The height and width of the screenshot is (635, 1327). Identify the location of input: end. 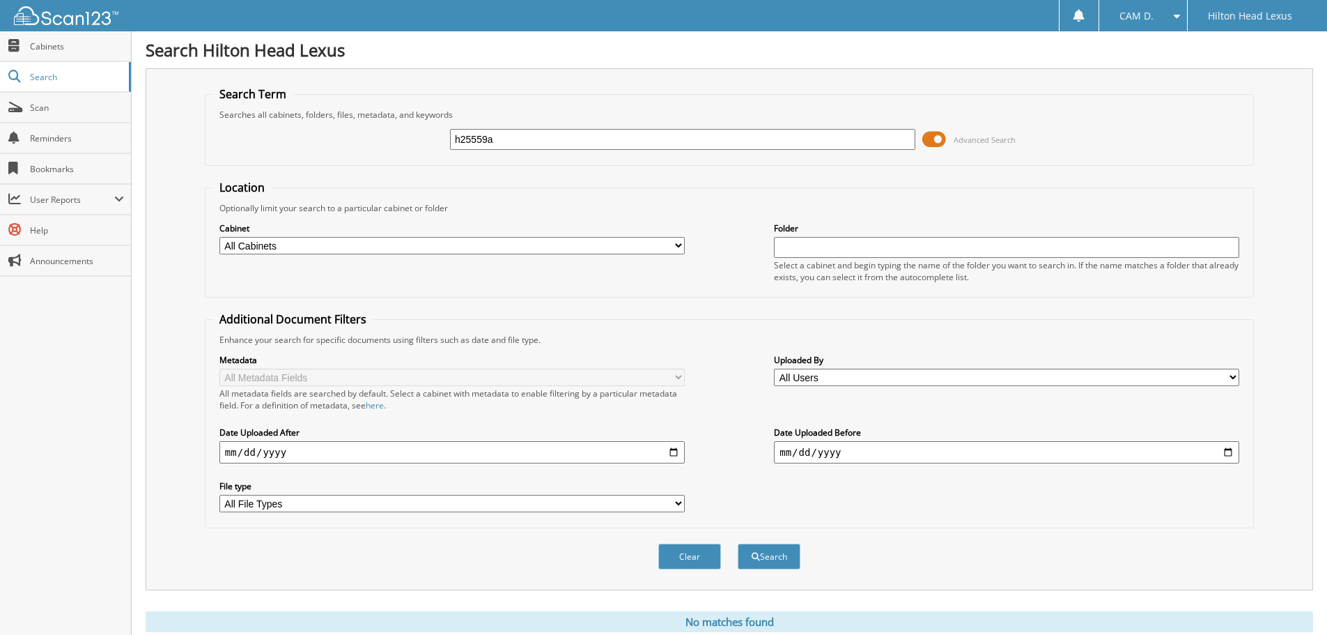
(1007, 452).